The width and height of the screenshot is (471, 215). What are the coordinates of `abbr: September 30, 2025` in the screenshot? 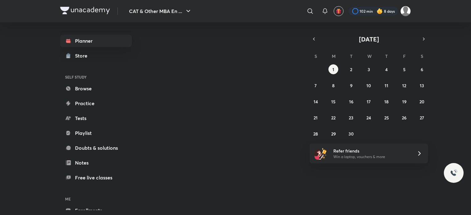 It's located at (351, 133).